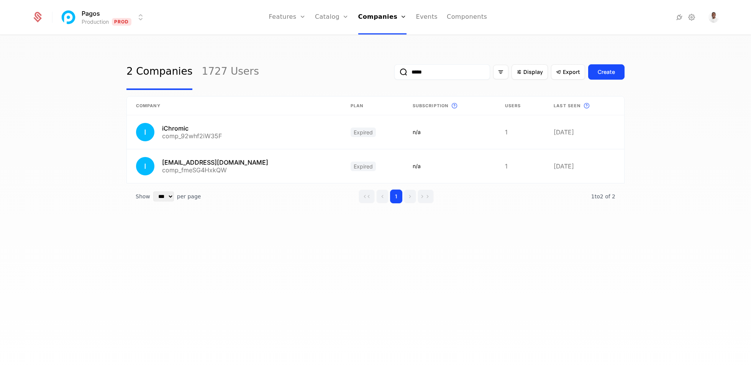 The height and width of the screenshot is (381, 751). What do you see at coordinates (230, 72) in the screenshot?
I see `a: 1727 Users` at bounding box center [230, 72].